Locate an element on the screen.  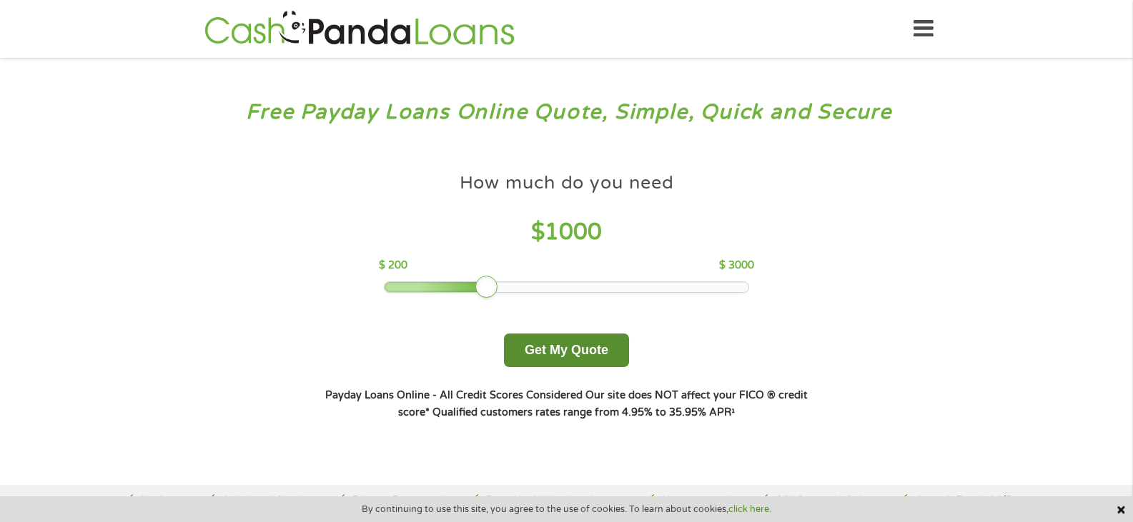
p: Privacy Protected is located at coordinates (397, 502).